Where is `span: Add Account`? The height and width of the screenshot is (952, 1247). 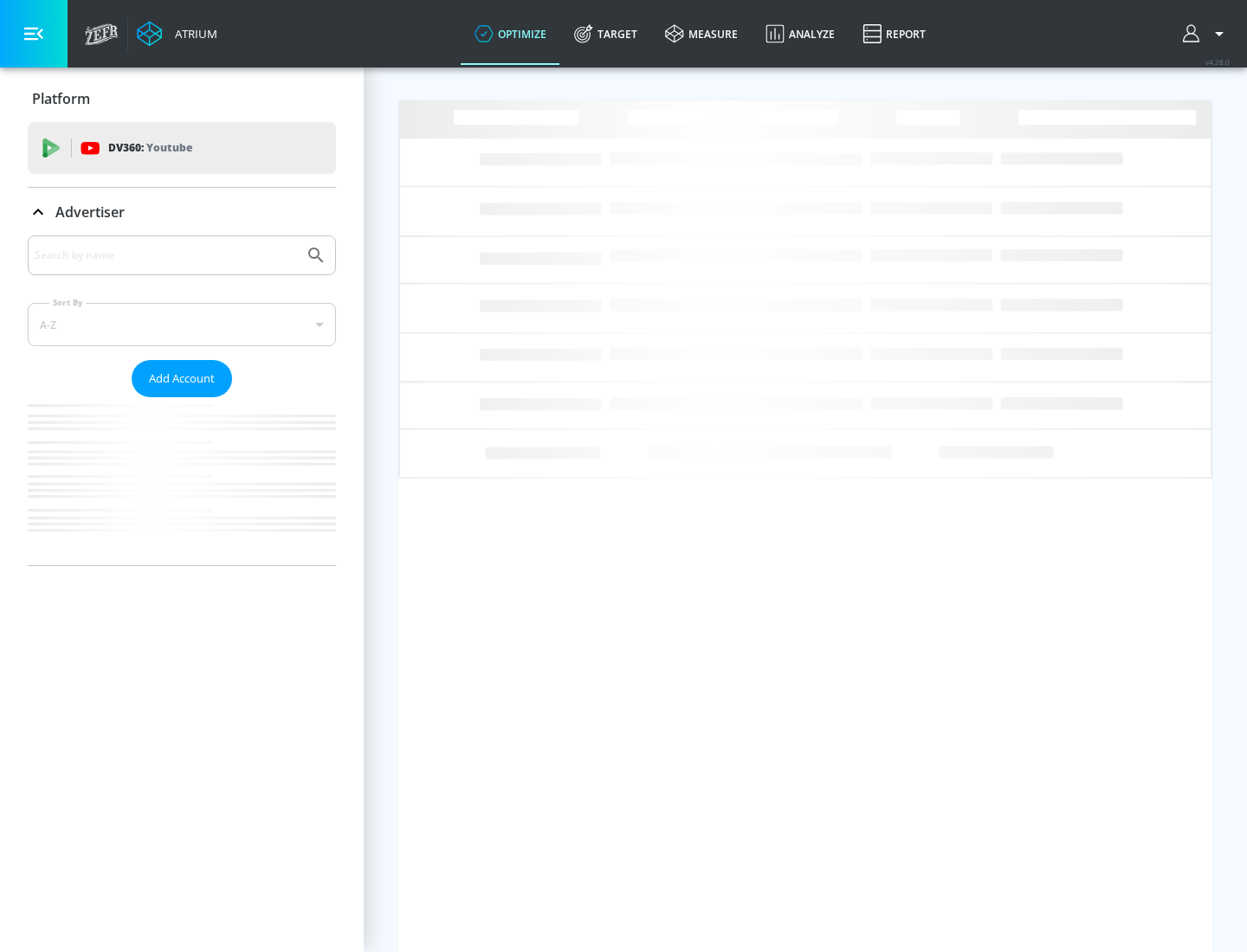 span: Add Account is located at coordinates (182, 379).